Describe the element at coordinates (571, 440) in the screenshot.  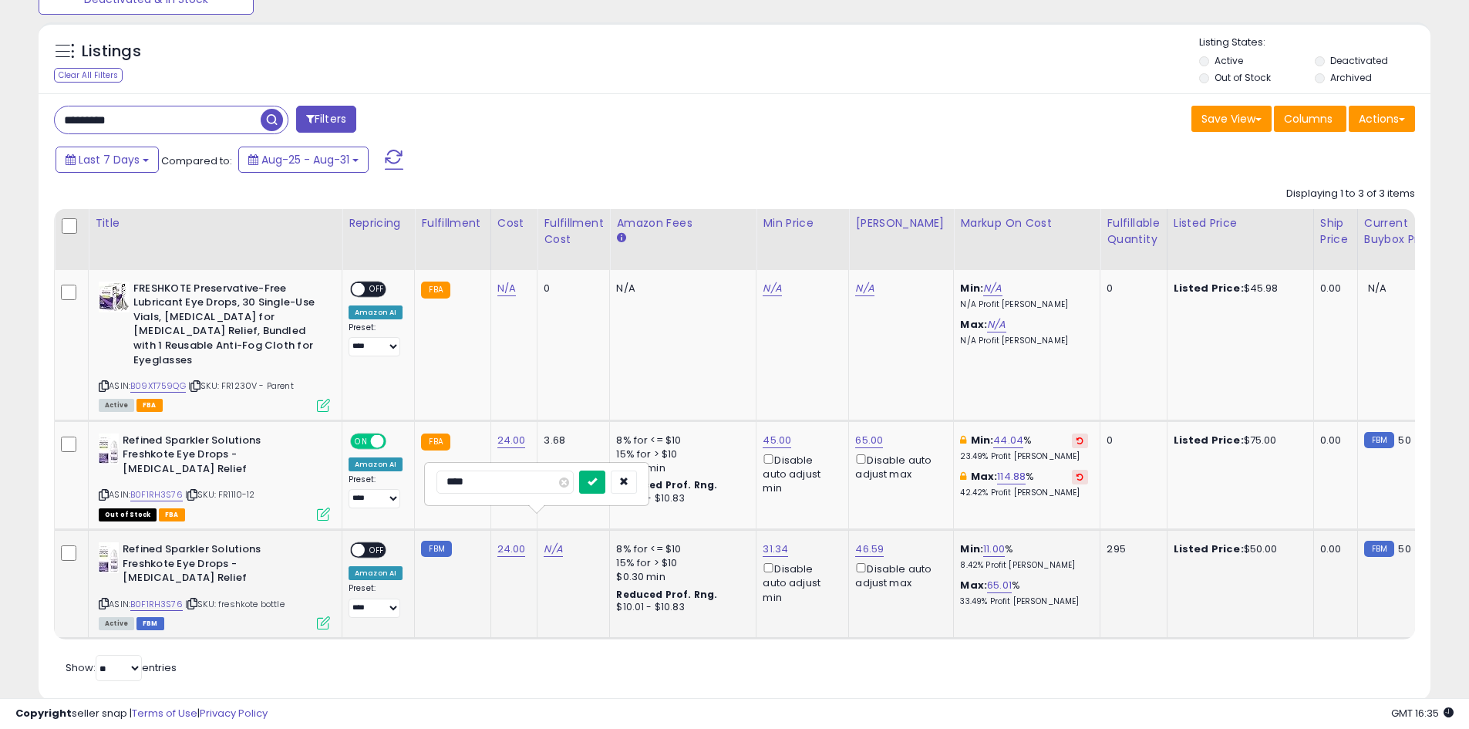
I see `div: 3.68` at that location.